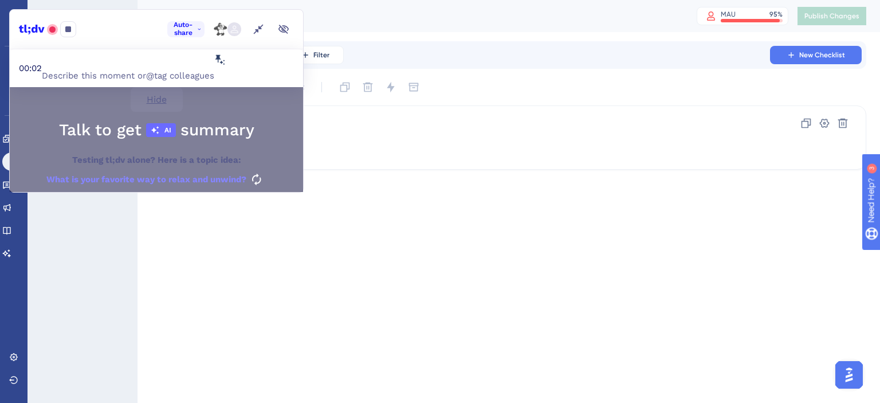 This screenshot has height=403, width=880. What do you see at coordinates (49, 10) in the screenshot?
I see `span: Need Help?` at bounding box center [49, 10].